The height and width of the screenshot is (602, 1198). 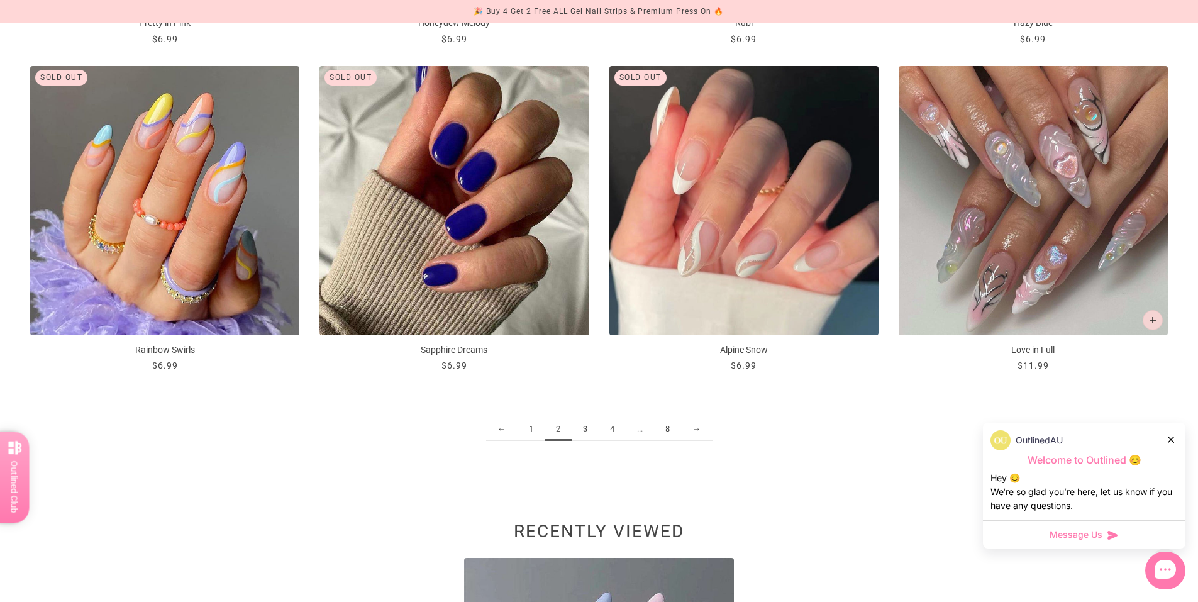 What do you see at coordinates (454, 201) in the screenshot?
I see `img: Sapphire Dreams - Press On Nails` at bounding box center [454, 201].